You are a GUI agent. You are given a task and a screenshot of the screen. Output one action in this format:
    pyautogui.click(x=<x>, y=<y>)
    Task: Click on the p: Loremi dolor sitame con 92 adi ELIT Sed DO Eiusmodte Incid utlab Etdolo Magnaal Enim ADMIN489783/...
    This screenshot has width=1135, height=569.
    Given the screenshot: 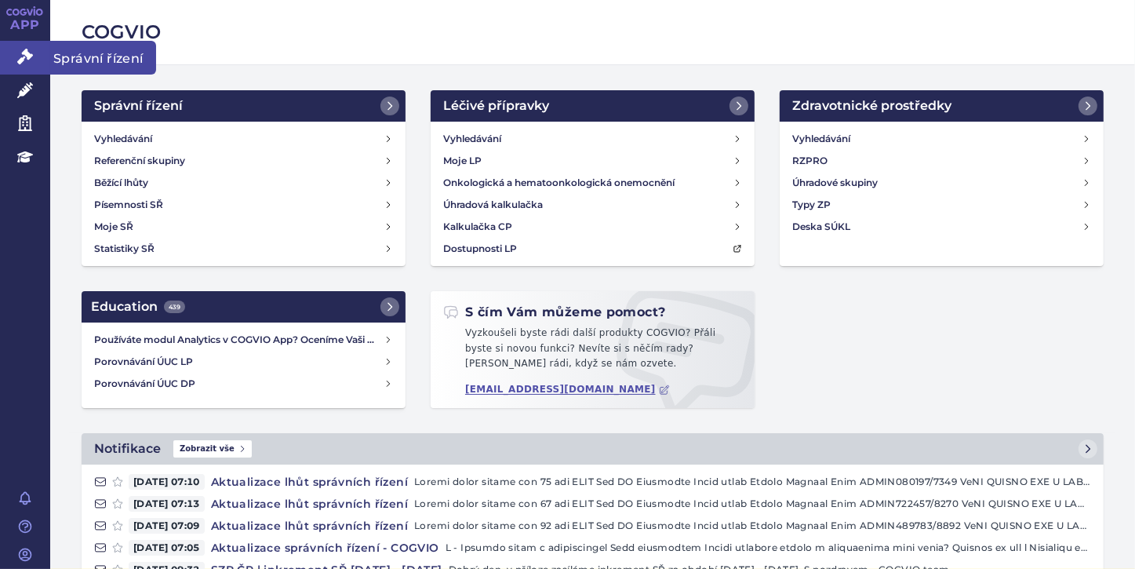 What is the action you would take?
    pyautogui.click(x=752, y=525)
    